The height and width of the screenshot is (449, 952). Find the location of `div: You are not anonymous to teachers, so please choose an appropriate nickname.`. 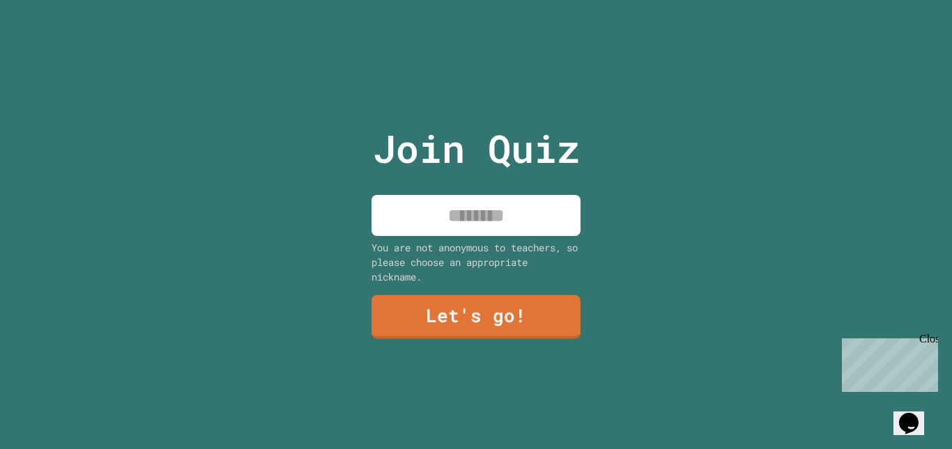

div: You are not anonymous to teachers, so please choose an appropriate nickname. is located at coordinates (476, 262).